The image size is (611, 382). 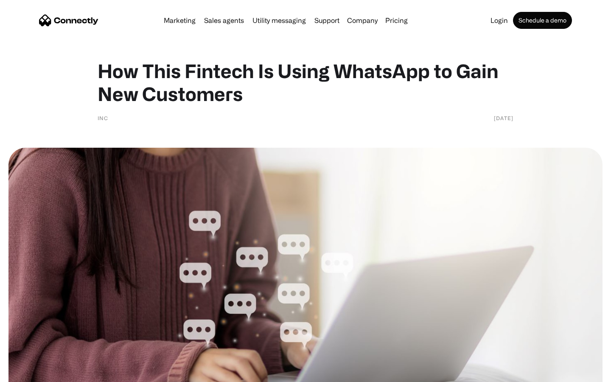 I want to click on a: Pricing, so click(x=396, y=20).